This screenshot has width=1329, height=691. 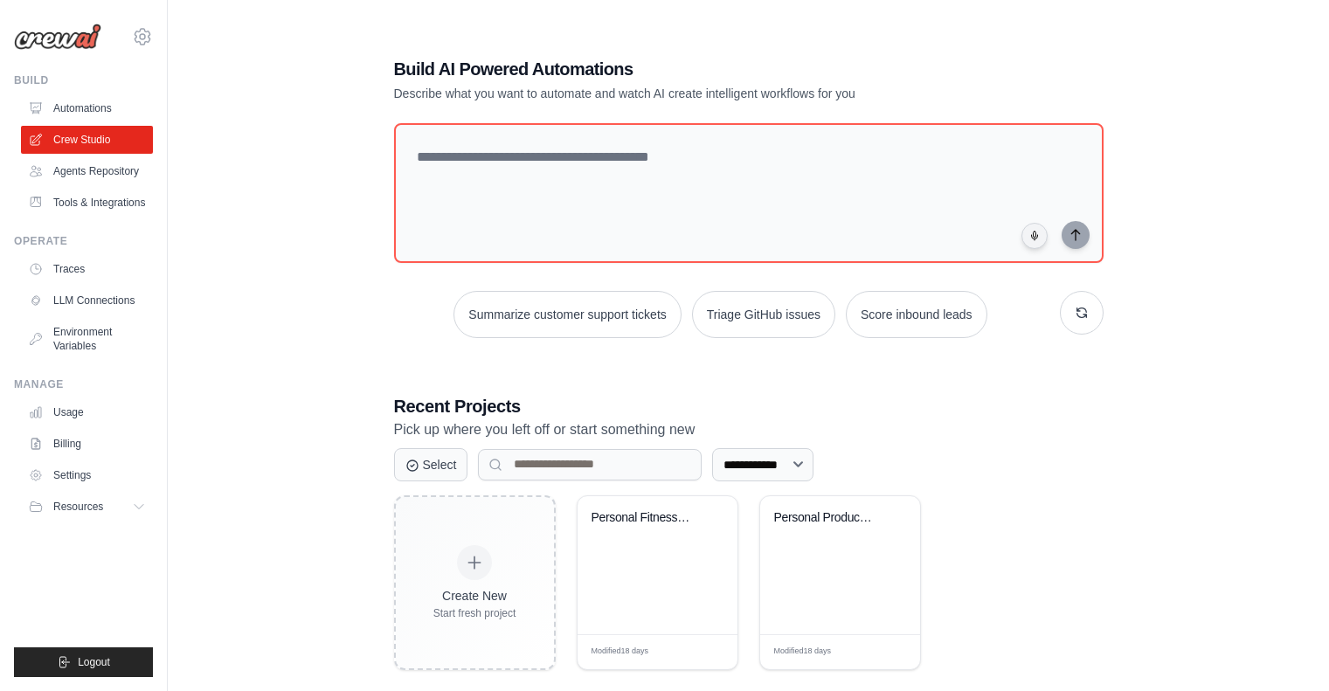 What do you see at coordinates (86, 108) in the screenshot?
I see `a: Automations` at bounding box center [86, 108].